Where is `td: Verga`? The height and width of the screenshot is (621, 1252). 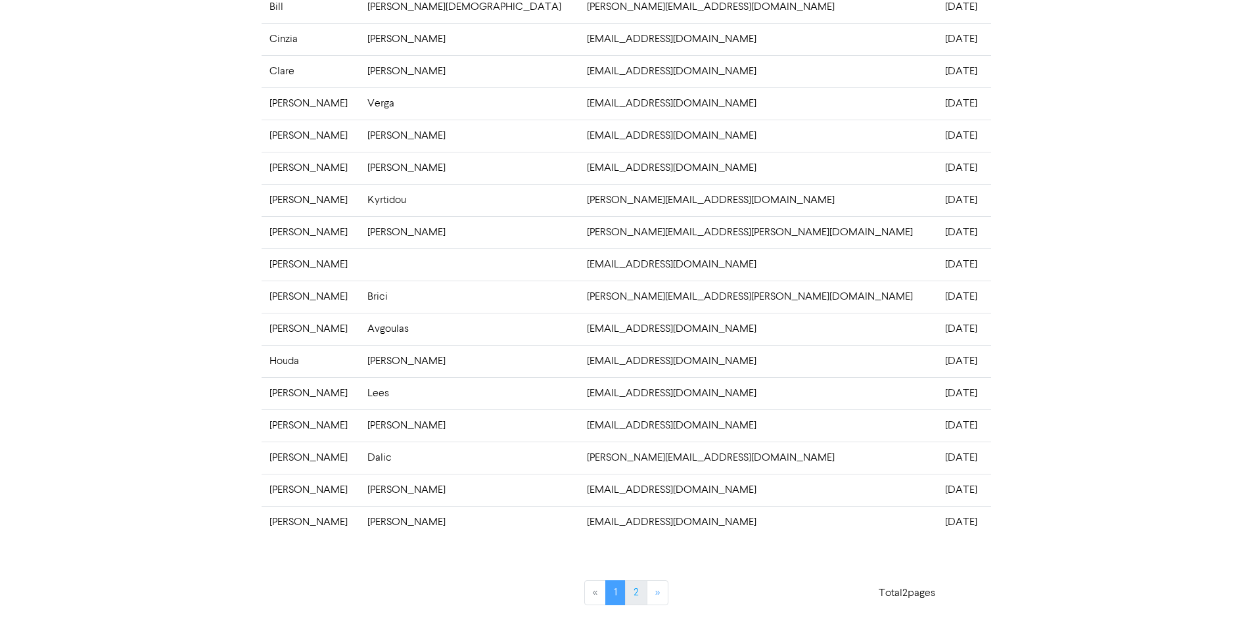 td: Verga is located at coordinates (469, 103).